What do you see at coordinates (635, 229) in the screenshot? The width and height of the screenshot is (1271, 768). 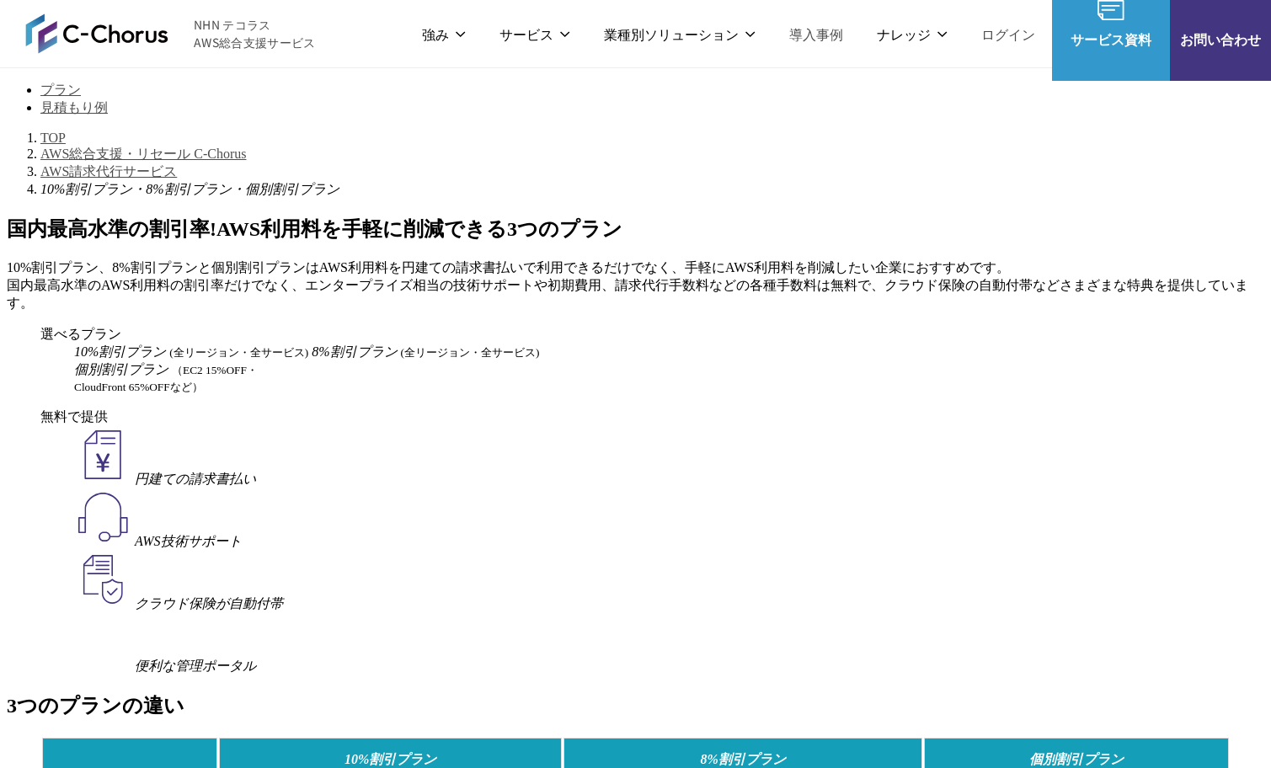 I see `h2: 国内最高水準の割引率!AWS利用料を手軽に削減できる3つのプラン` at bounding box center [635, 229].